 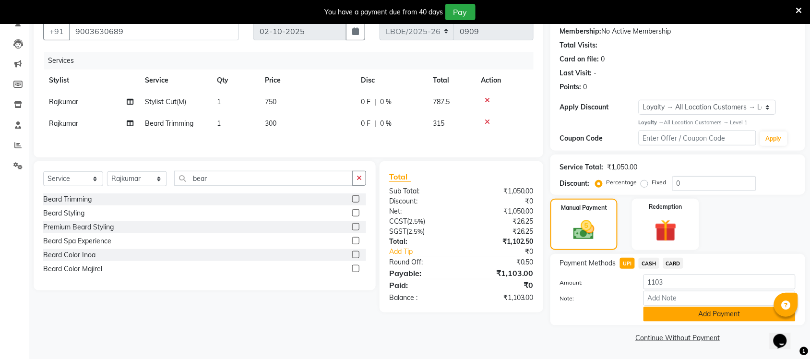 What do you see at coordinates (580, 59) in the screenshot?
I see `div: Card on file:` at bounding box center [580, 59].